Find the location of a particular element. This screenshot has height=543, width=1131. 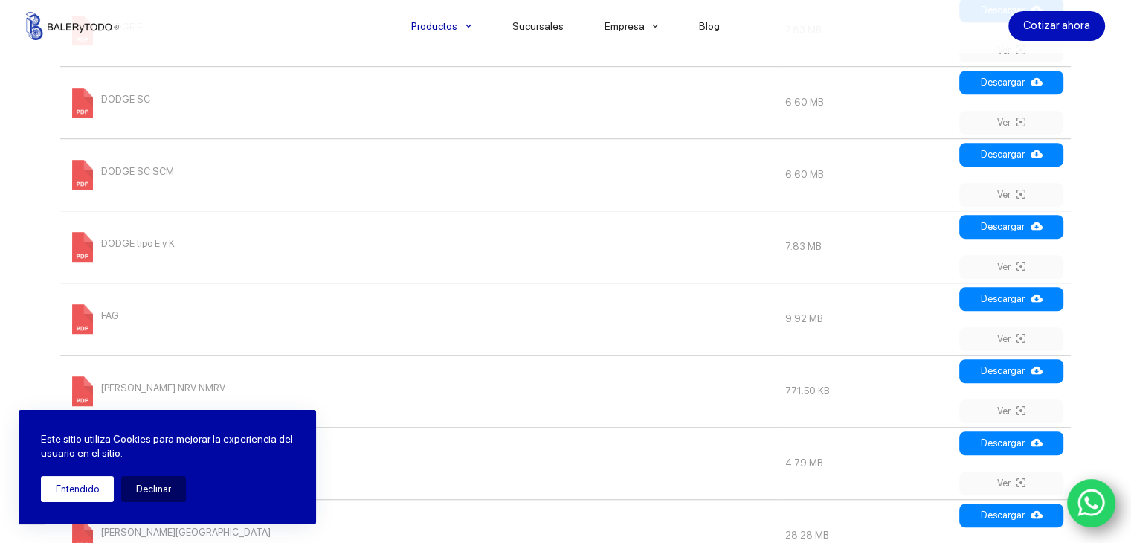

span: FAG is located at coordinates (110, 316).